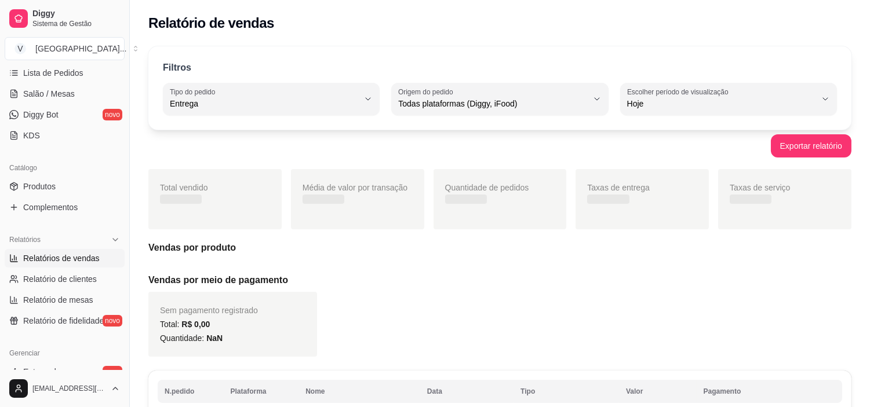 Image resolution: width=870 pixels, height=407 pixels. What do you see at coordinates (63, 321) in the screenshot?
I see `span: Relatório de fidelidade` at bounding box center [63, 321].